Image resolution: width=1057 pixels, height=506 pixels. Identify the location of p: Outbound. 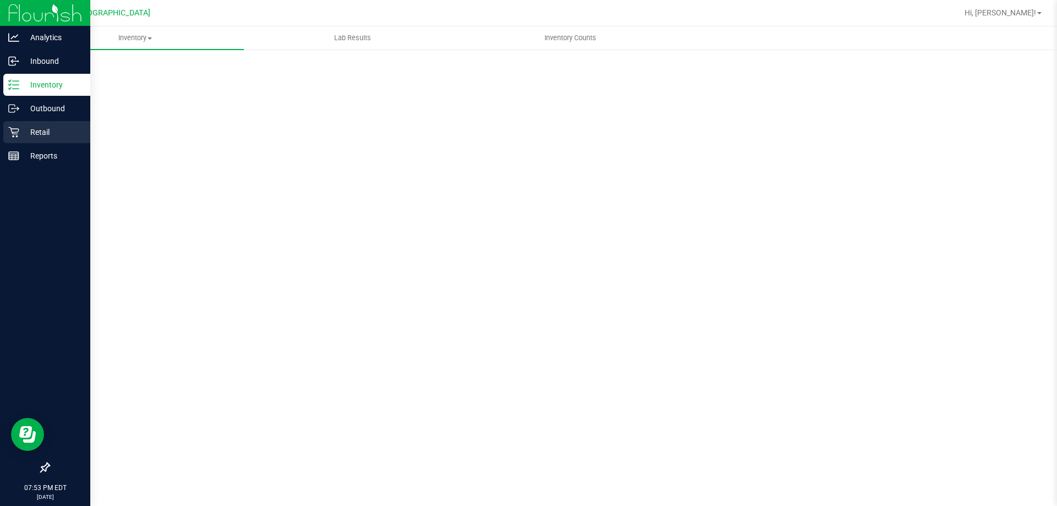
(52, 109).